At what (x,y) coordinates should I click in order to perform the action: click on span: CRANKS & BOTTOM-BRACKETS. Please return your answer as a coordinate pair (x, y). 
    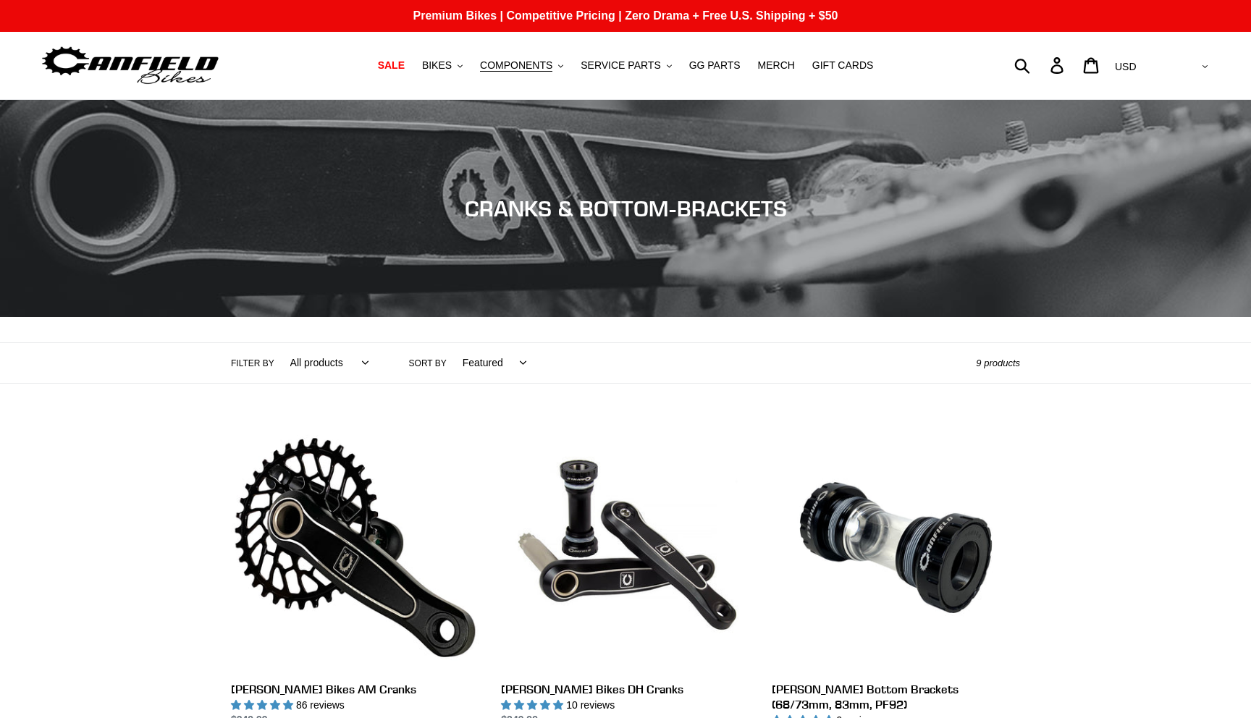
    Looking at the image, I should click on (626, 209).